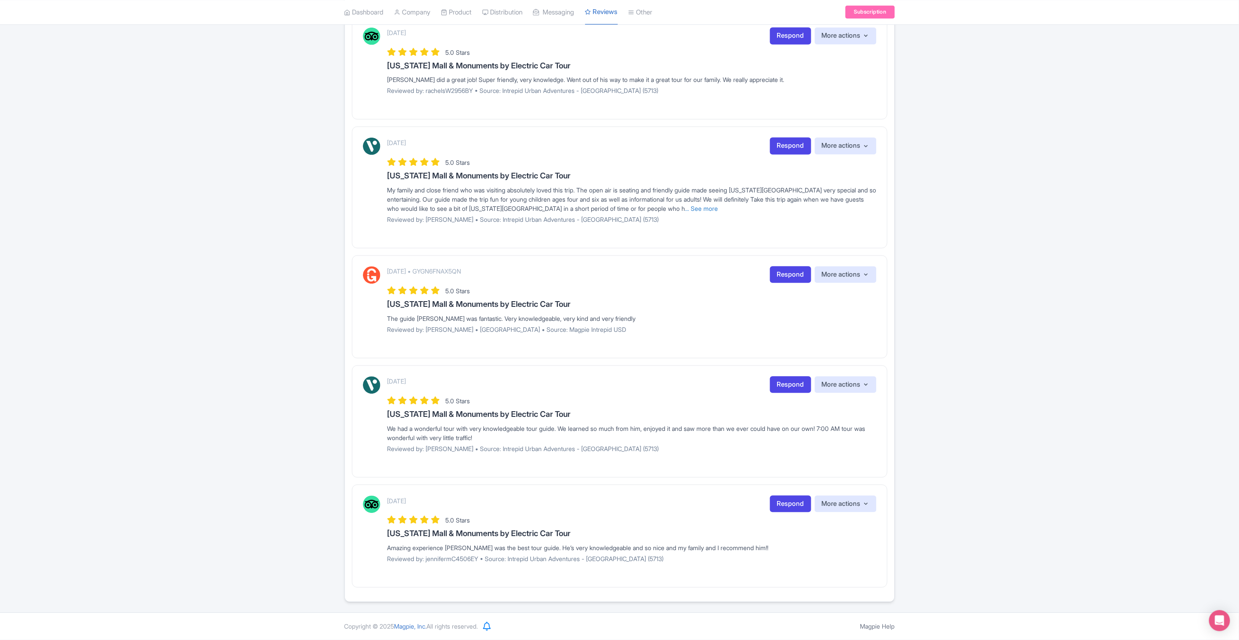 This screenshot has height=640, width=1239. What do you see at coordinates (364, 12) in the screenshot?
I see `a: Dashboard` at bounding box center [364, 12].